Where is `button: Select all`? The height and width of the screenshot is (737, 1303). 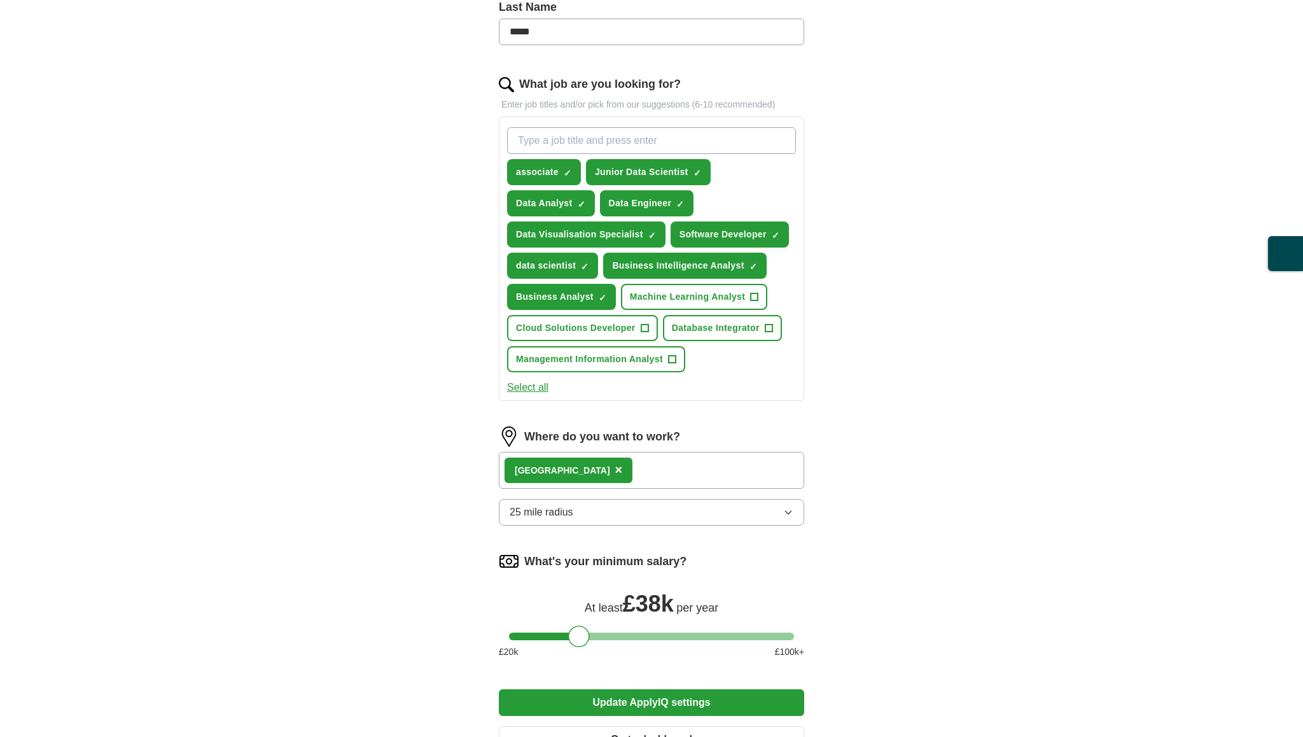
button: Select all is located at coordinates (527, 387).